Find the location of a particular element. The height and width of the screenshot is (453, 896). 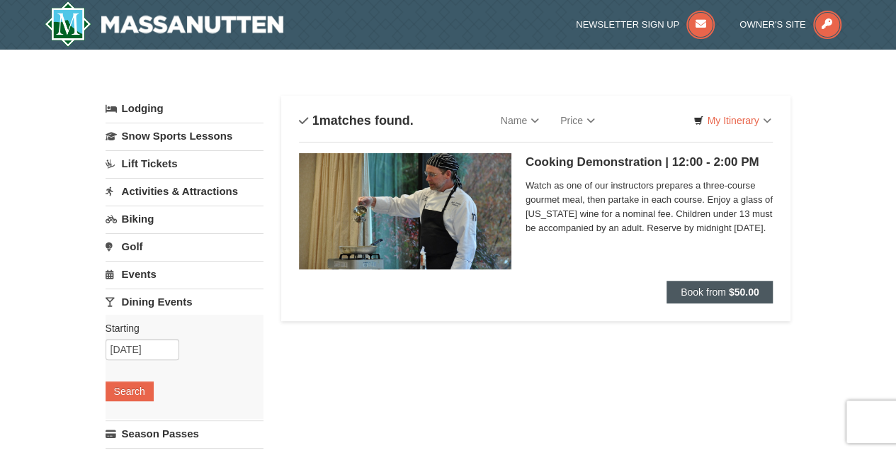

span: 1 is located at coordinates (316, 120).